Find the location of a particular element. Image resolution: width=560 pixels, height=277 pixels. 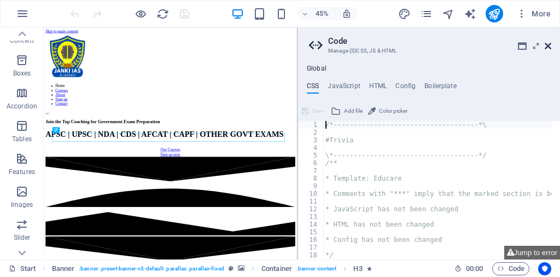

div: 6 is located at coordinates (311, 163).